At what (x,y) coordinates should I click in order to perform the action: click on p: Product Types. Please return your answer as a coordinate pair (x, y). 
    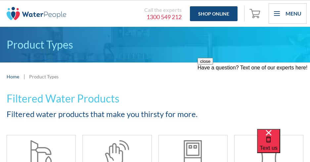
    Looking at the image, I should click on (155, 45).